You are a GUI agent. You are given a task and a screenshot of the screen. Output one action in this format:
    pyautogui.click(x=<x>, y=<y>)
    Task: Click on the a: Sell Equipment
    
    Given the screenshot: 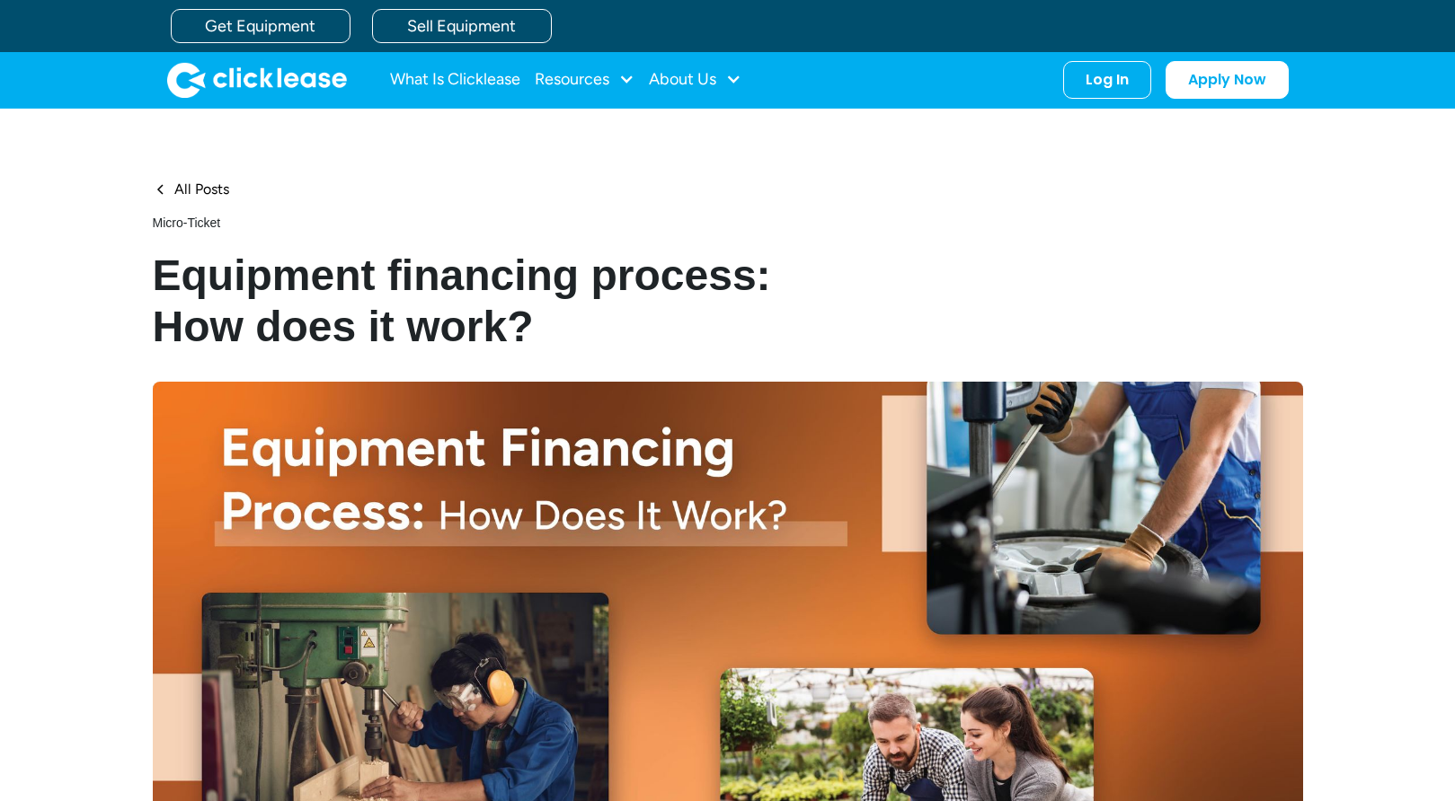 What is the action you would take?
    pyautogui.click(x=462, y=26)
    